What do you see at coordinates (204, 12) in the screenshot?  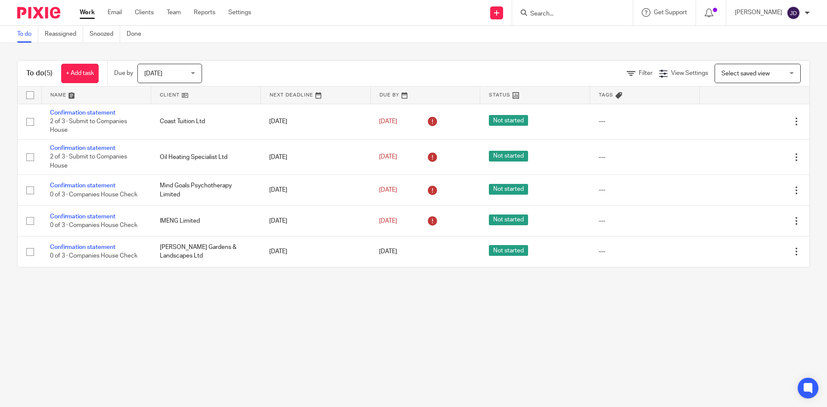 I see `a: Reports` at bounding box center [204, 12].